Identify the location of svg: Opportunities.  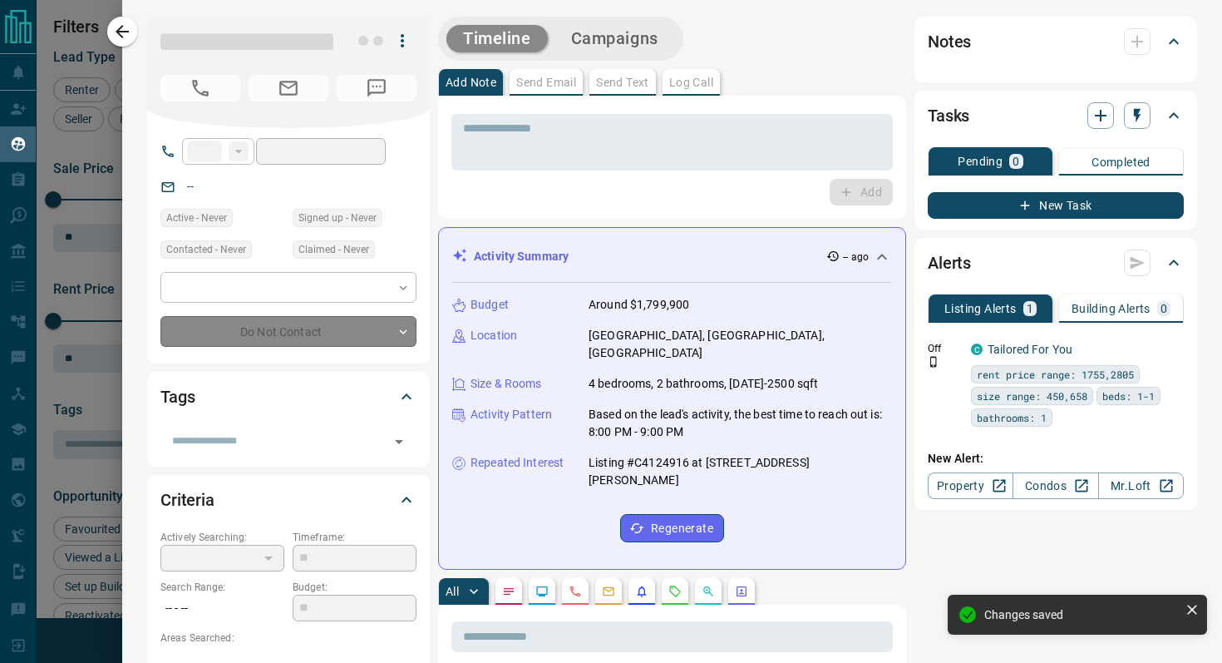
(708, 591).